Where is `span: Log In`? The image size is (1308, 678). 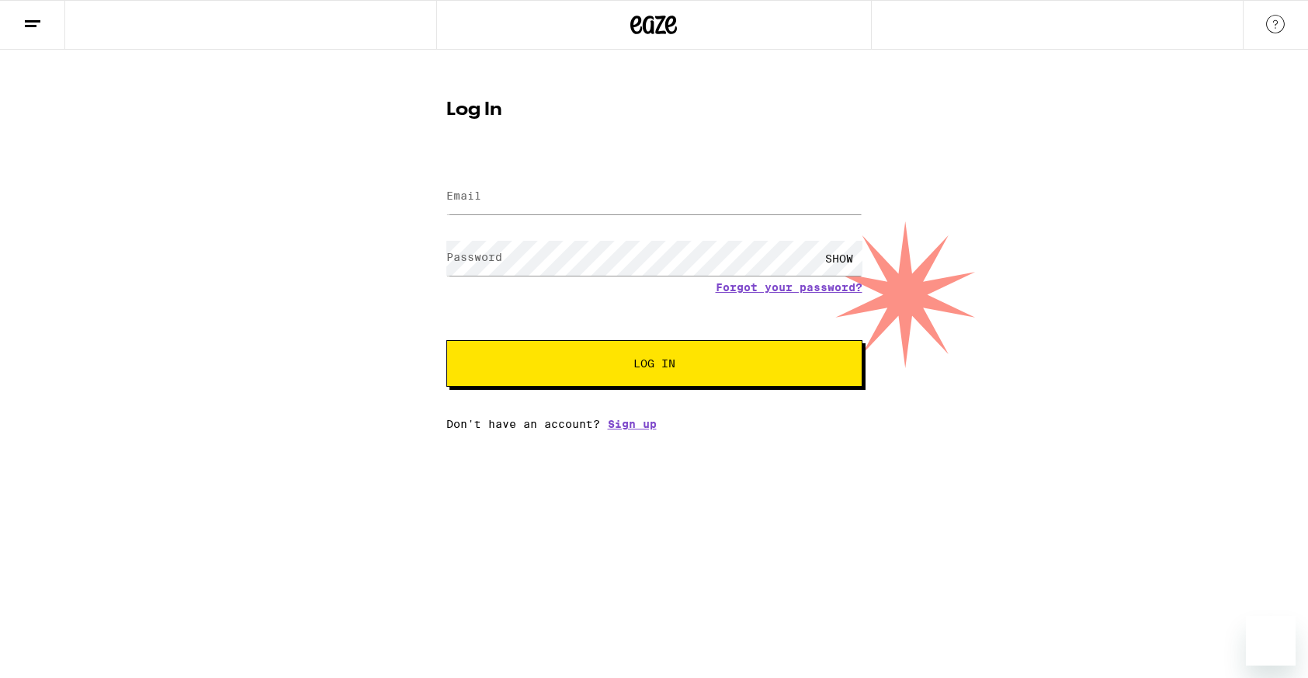 span: Log In is located at coordinates (654, 363).